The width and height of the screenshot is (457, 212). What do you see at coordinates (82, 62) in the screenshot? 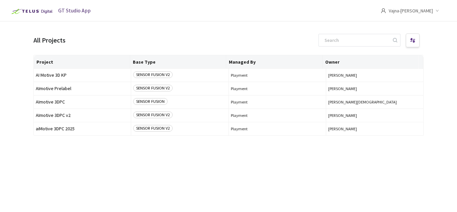
I see `th: Project` at bounding box center [82, 62].